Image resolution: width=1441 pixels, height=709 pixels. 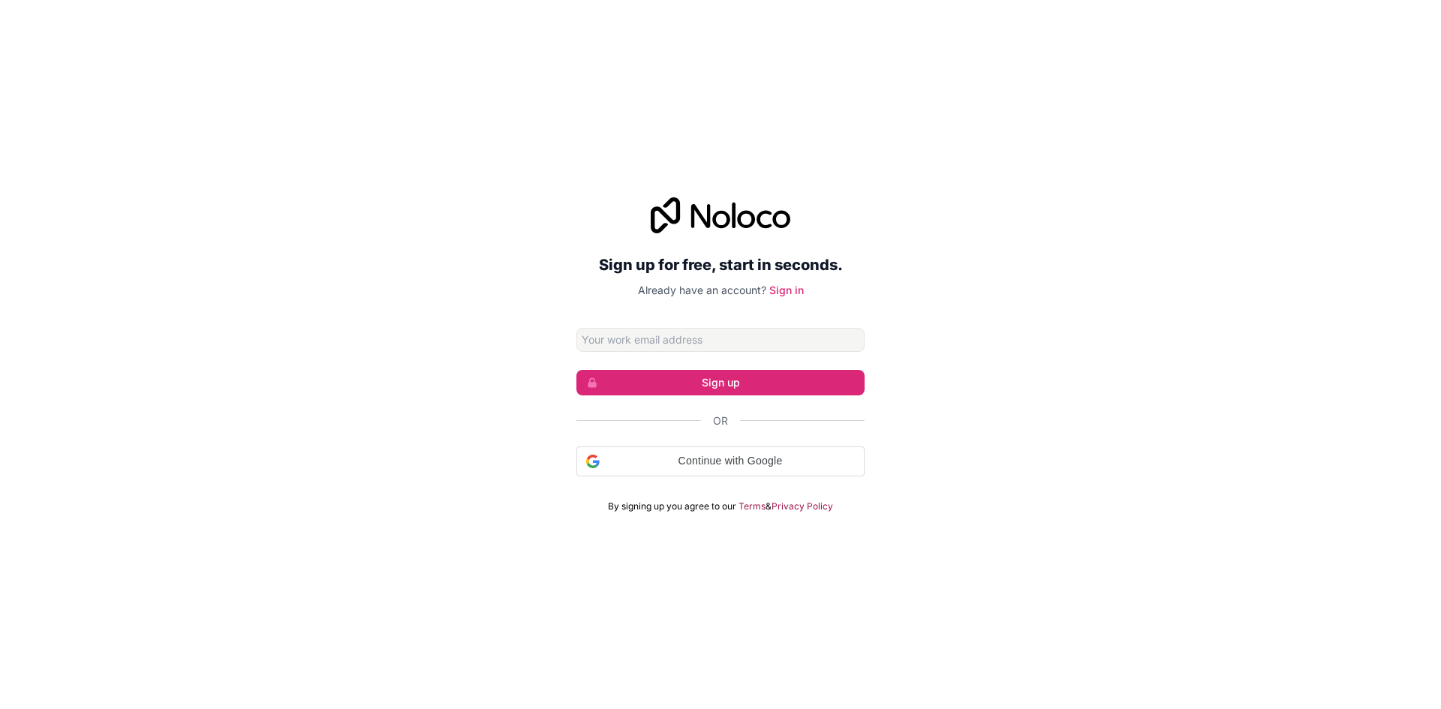 I want to click on div: Continue with Google, so click(x=720, y=462).